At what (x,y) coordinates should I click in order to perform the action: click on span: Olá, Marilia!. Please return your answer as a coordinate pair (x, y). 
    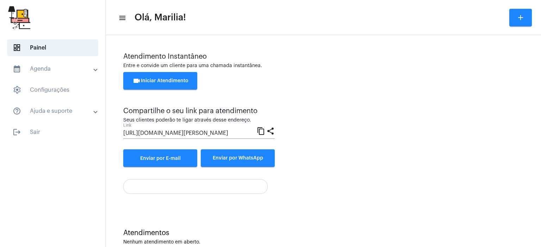
    Looking at the image, I should click on (160, 18).